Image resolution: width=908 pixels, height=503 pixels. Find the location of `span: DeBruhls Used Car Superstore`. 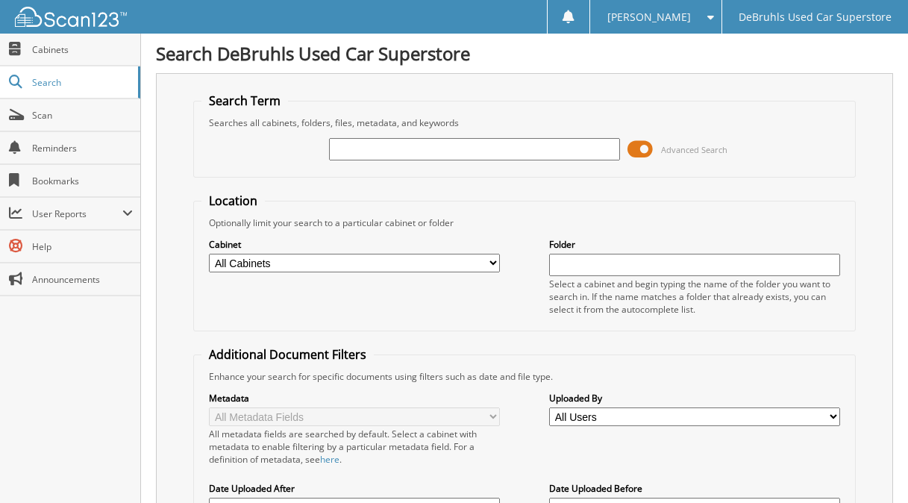

span: DeBruhls Used Car Superstore is located at coordinates (815, 17).